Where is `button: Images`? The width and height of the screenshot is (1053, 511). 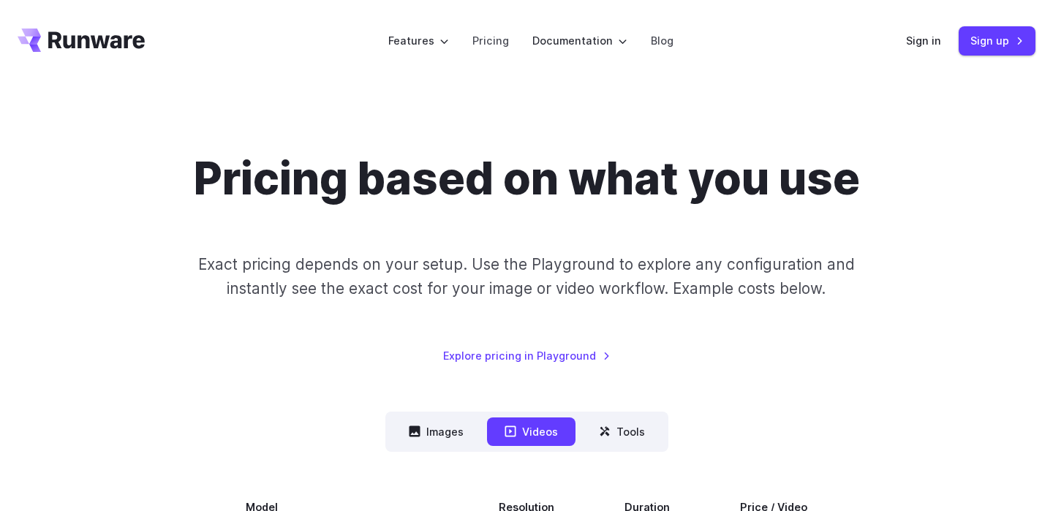
button: Images is located at coordinates (436, 431).